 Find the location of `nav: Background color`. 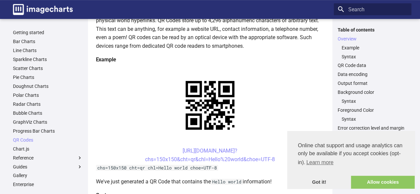

nav: Background color is located at coordinates (372, 101).